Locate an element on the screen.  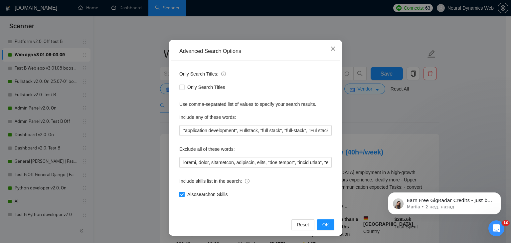
button: OK is located at coordinates (326, 225).